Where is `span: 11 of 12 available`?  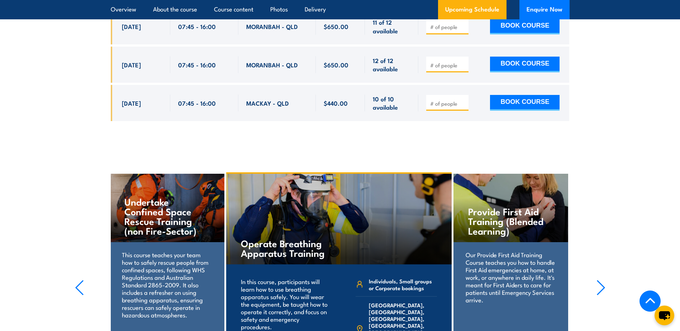 span: 11 of 12 available is located at coordinates (391, 26).